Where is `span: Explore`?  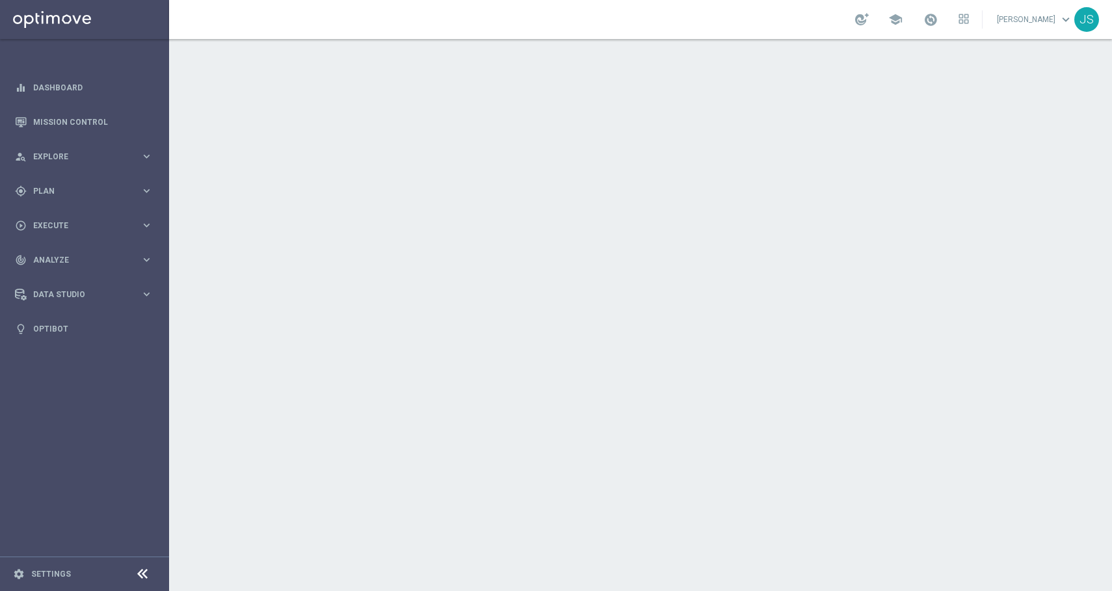 span: Explore is located at coordinates (86, 157).